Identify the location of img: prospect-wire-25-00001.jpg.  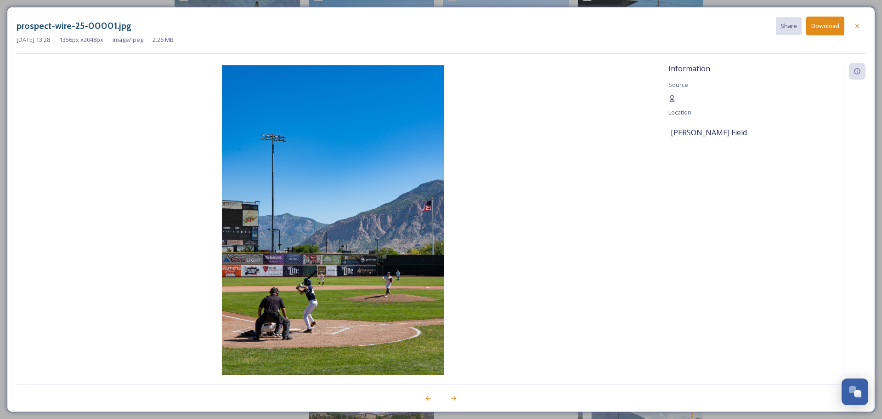
(333, 233).